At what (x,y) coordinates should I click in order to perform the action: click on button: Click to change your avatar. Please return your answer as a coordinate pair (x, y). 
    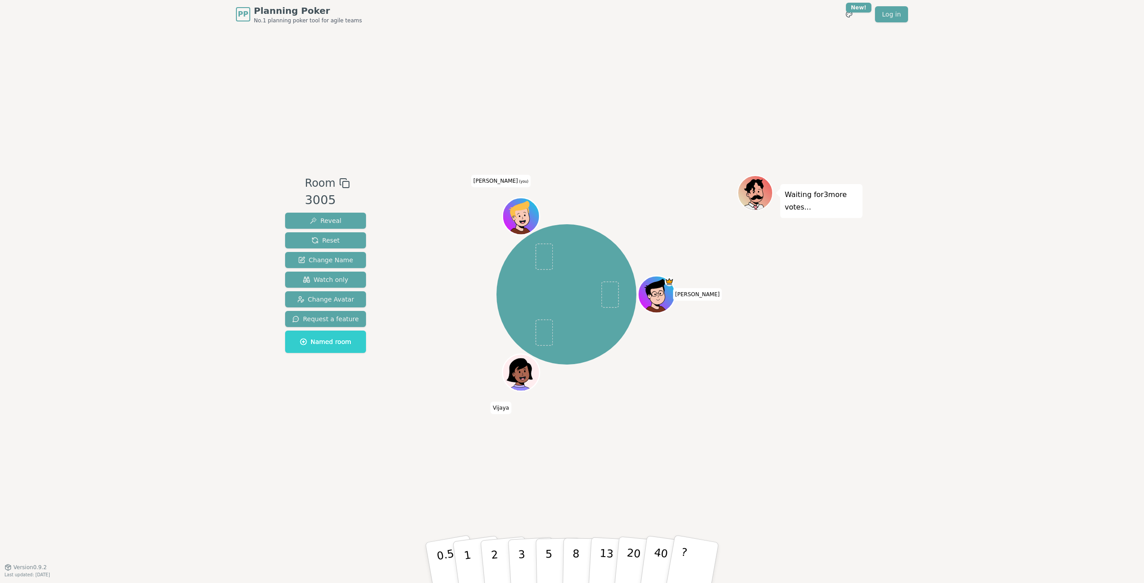
    Looking at the image, I should click on (521, 216).